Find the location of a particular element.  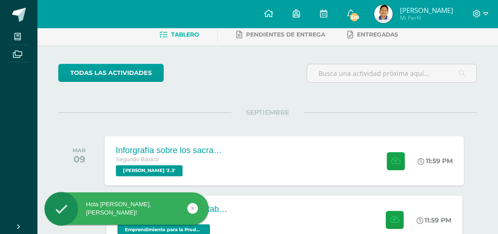

a: Tablero is located at coordinates (179, 35).